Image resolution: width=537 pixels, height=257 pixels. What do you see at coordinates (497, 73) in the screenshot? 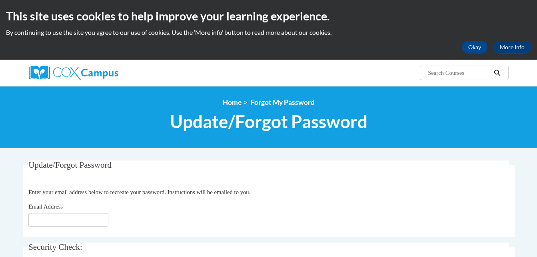
I see `button: Search` at bounding box center [497, 73].